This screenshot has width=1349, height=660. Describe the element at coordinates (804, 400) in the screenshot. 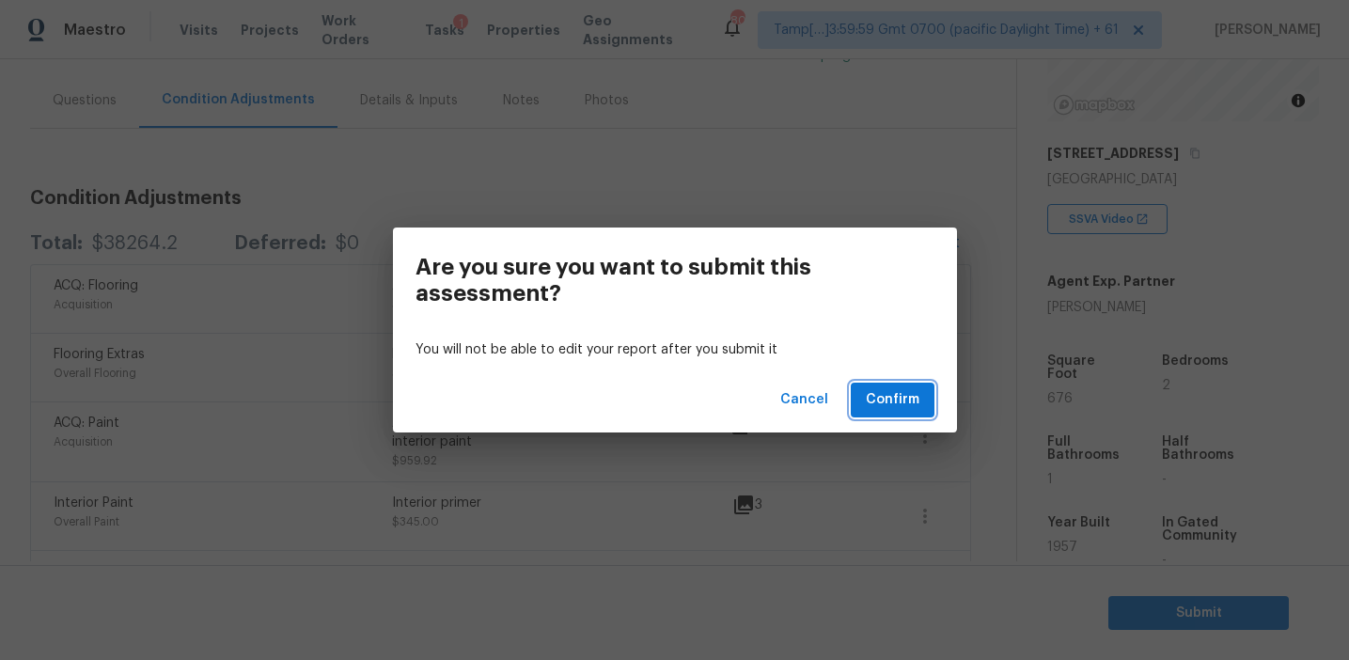

I see `button: Cancel` at that location.